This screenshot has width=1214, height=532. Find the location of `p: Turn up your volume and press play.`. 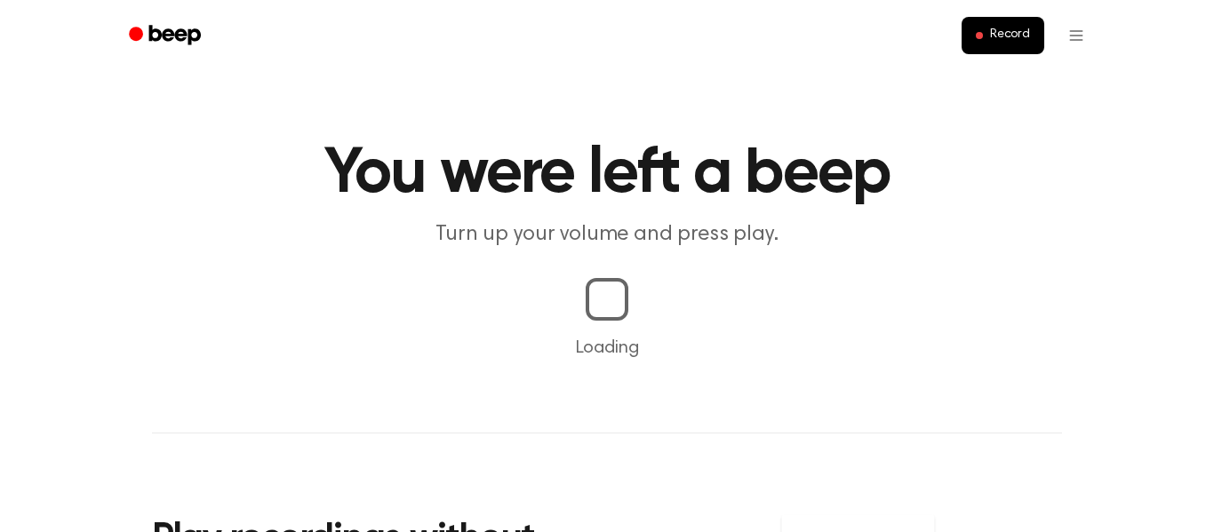

p: Turn up your volume and press play. is located at coordinates (607, 235).